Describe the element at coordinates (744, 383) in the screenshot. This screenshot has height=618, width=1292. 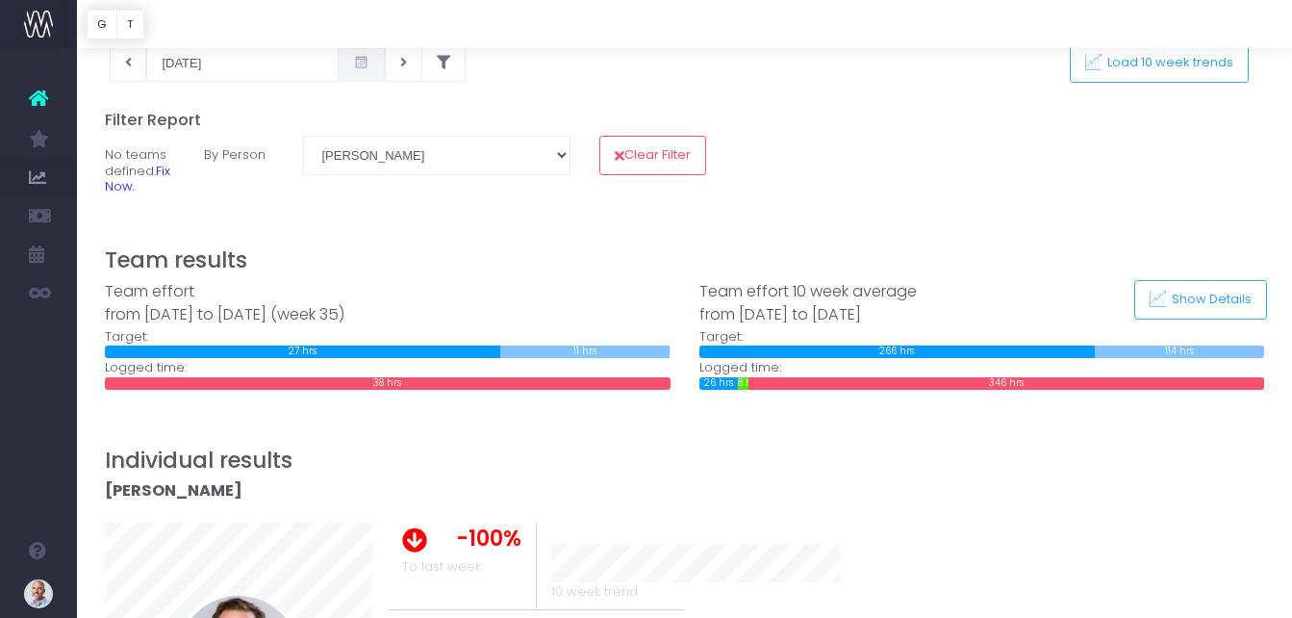
I see `div: 8 hrs` at that location.